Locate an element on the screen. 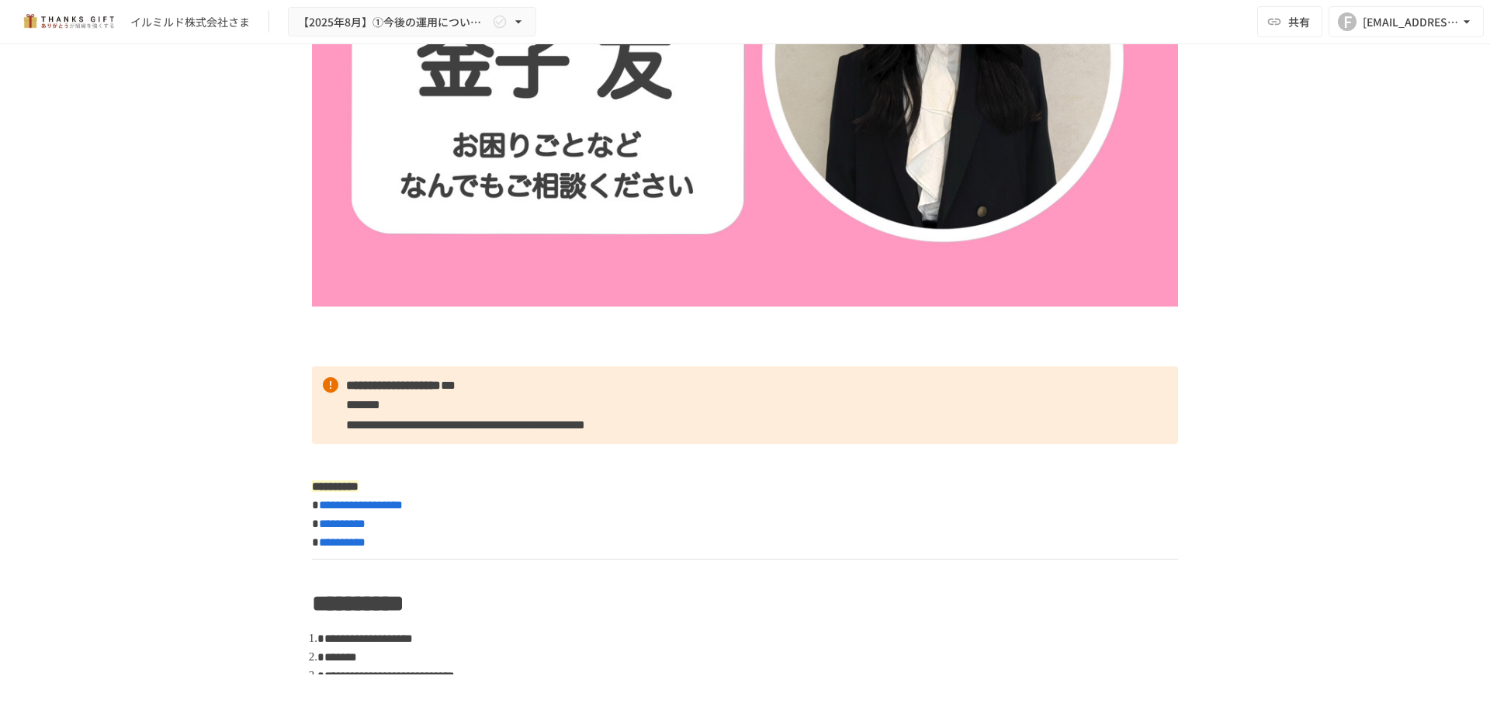  button: 共有 is located at coordinates (1290, 22).